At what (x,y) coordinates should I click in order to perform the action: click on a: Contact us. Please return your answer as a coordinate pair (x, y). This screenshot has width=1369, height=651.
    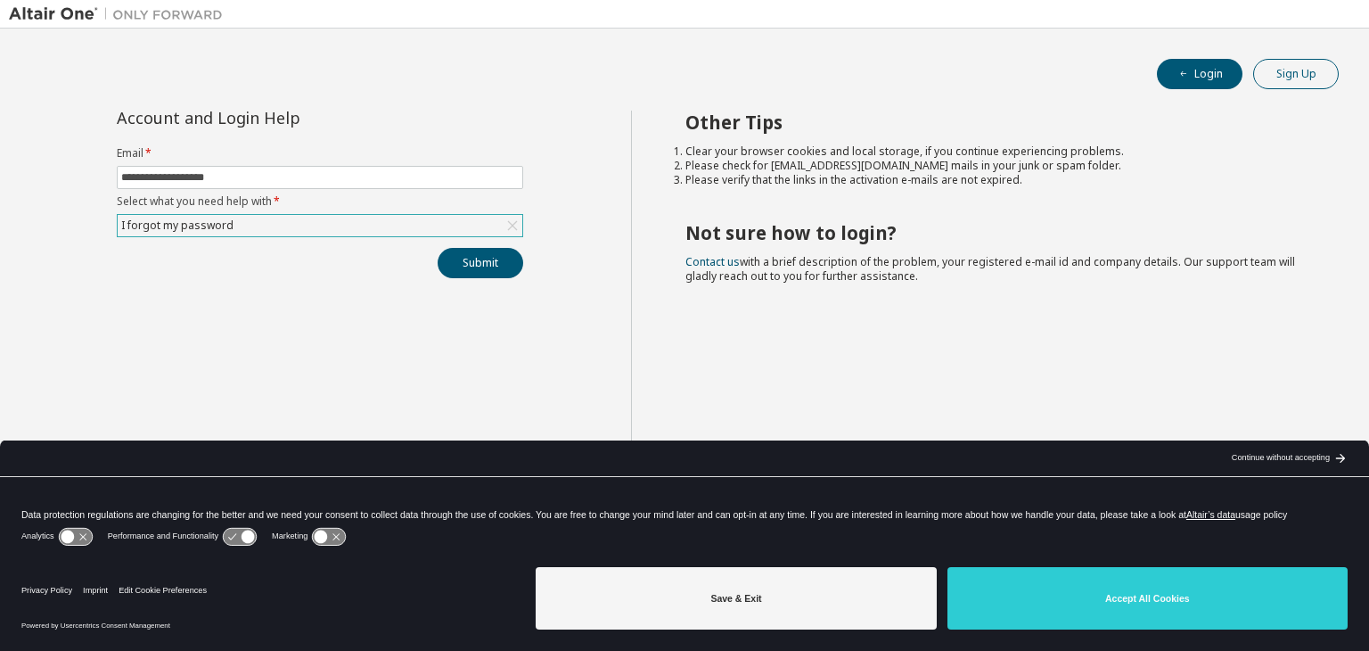
    Looking at the image, I should click on (712, 261).